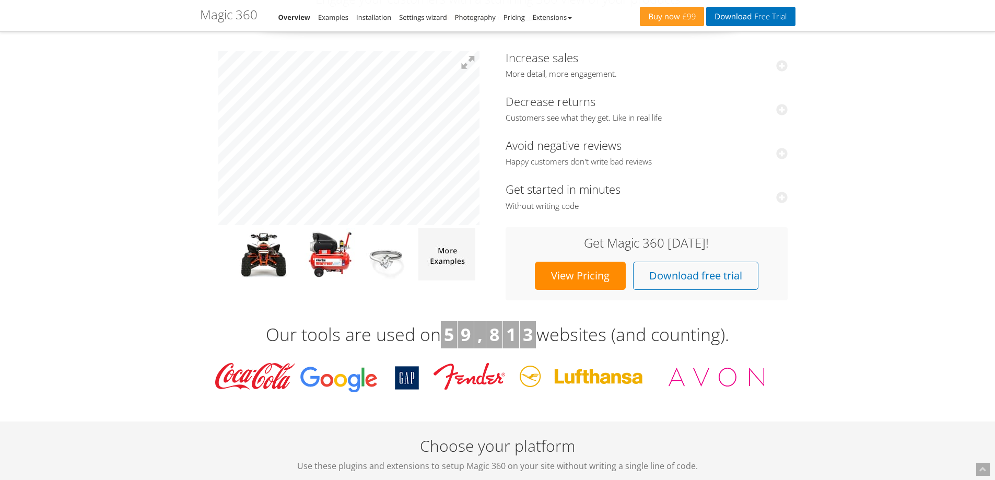  What do you see at coordinates (229, 15) in the screenshot?
I see `h1: Magic 360` at bounding box center [229, 15].